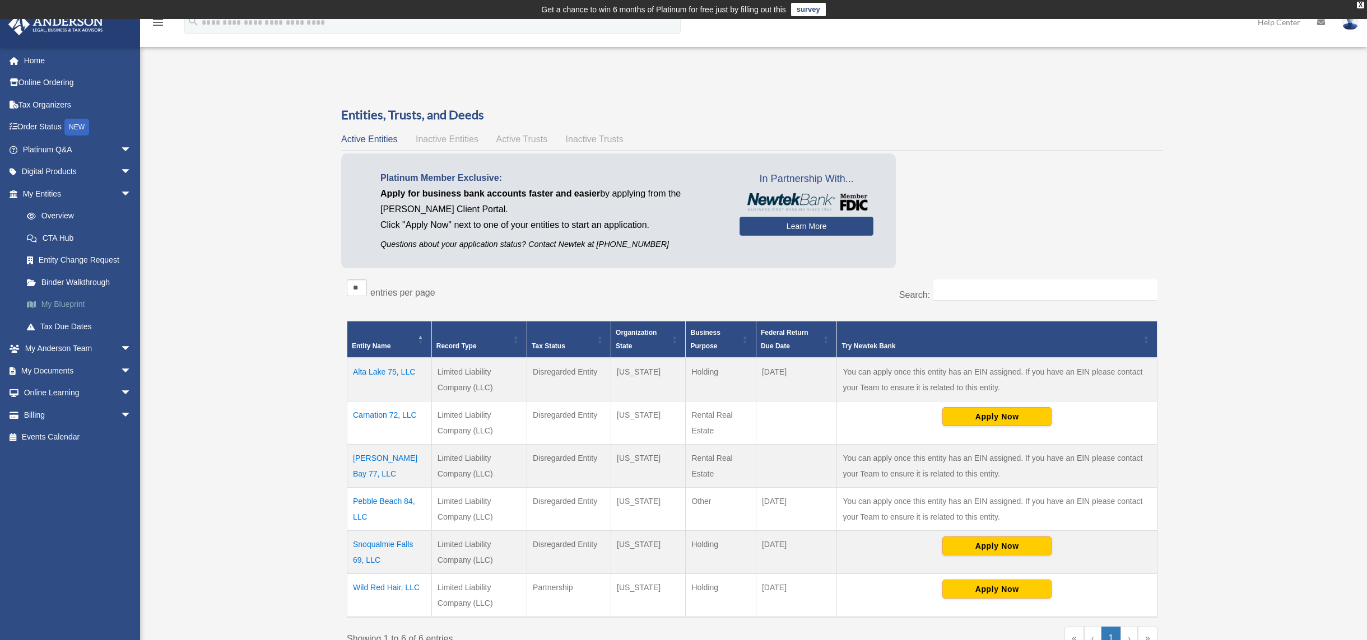 The height and width of the screenshot is (640, 1367). I want to click on a: Order StatusNEW, so click(78, 127).